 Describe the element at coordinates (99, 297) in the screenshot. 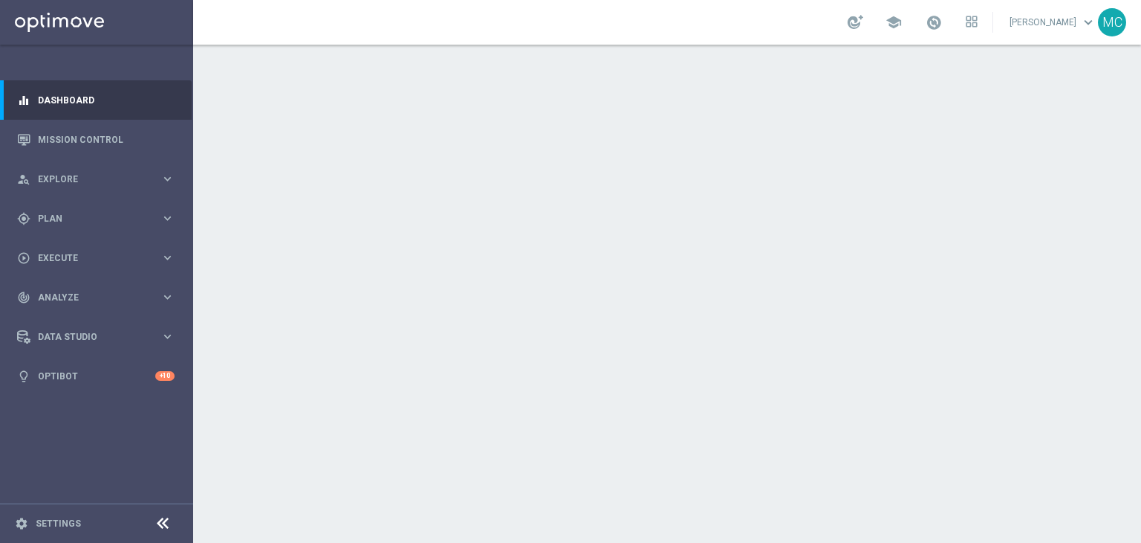

I see `span: Analyze` at that location.